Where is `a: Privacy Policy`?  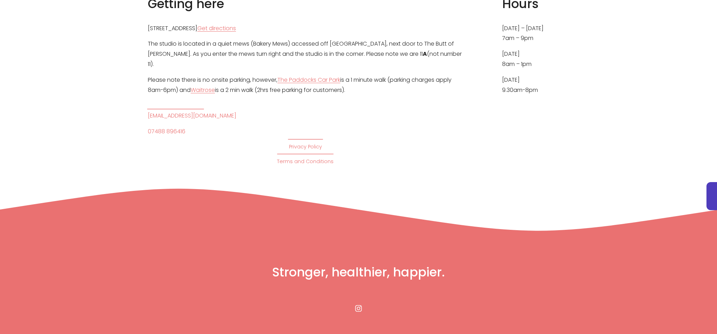 a: Privacy Policy is located at coordinates (306, 147).